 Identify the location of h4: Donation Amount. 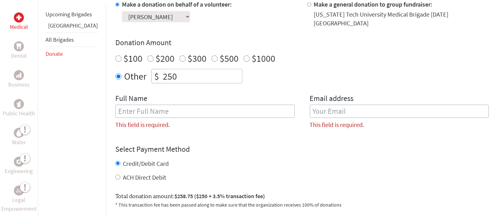
(302, 43).